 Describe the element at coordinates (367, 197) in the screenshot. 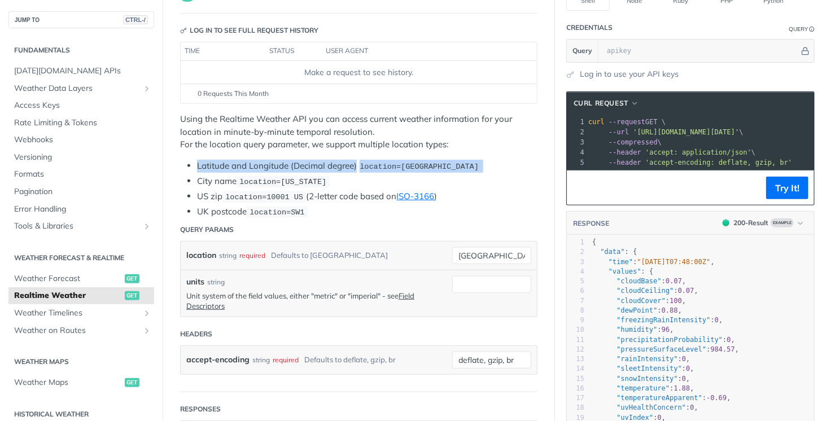

I see `li: US zip (2-letter code based on )` at that location.